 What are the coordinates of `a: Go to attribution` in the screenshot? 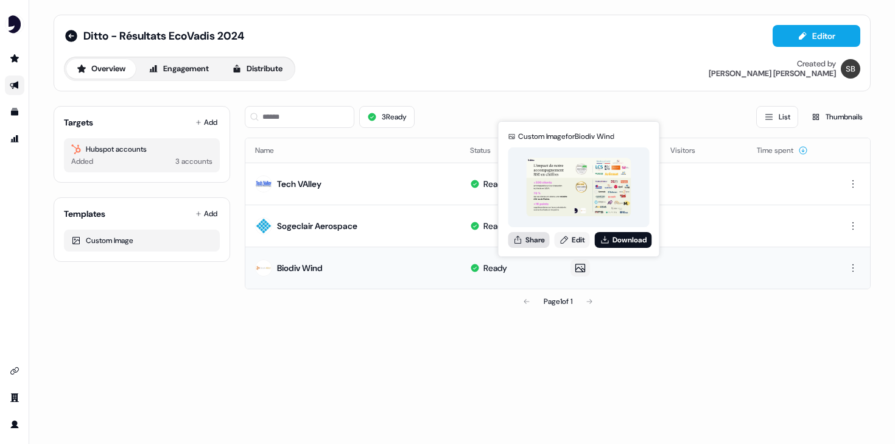 It's located at (15, 139).